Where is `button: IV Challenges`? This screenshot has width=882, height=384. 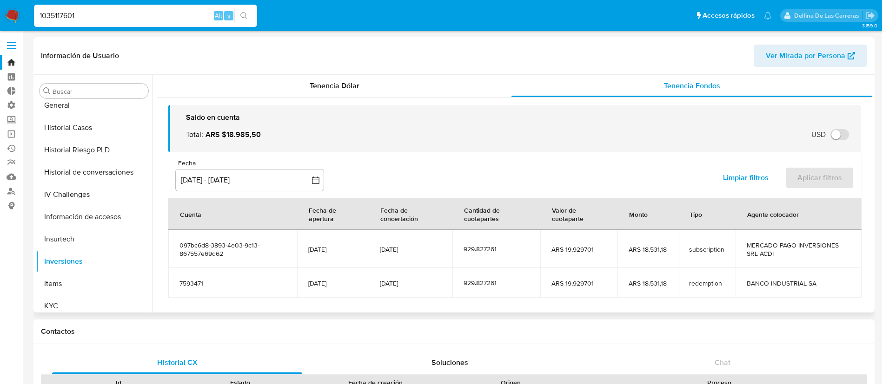
button: IV Challenges is located at coordinates (94, 195).